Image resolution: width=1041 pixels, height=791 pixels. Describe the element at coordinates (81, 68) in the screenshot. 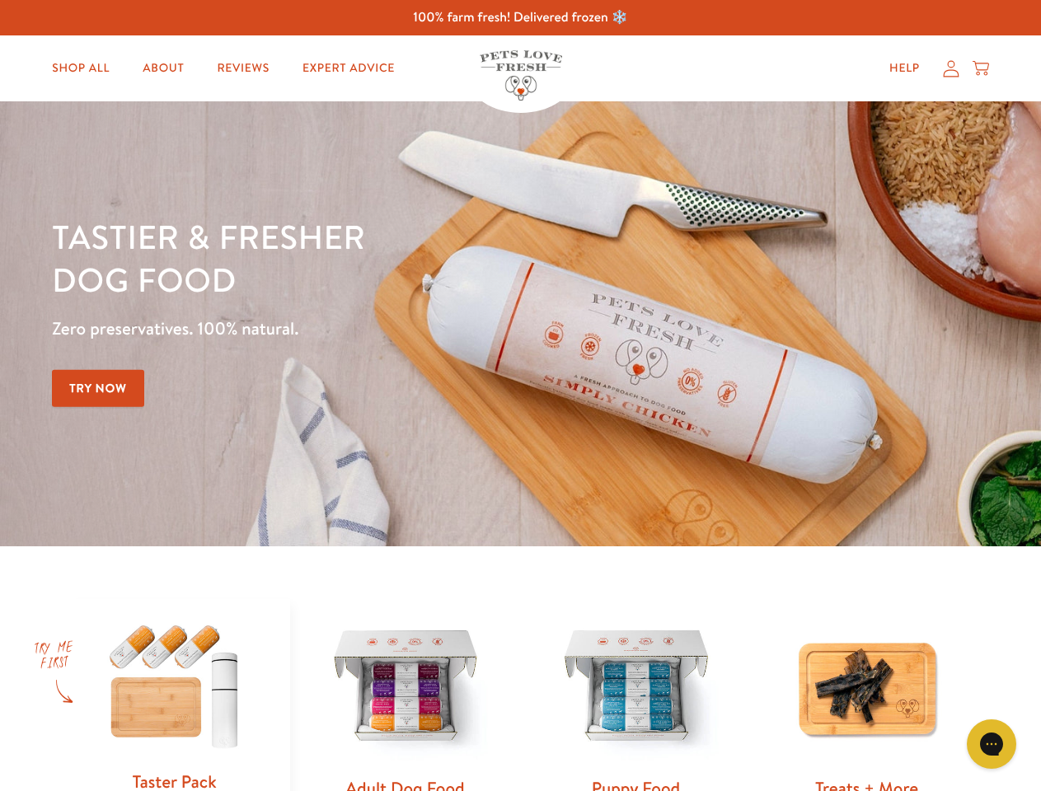

I see `a: Shop All` at that location.